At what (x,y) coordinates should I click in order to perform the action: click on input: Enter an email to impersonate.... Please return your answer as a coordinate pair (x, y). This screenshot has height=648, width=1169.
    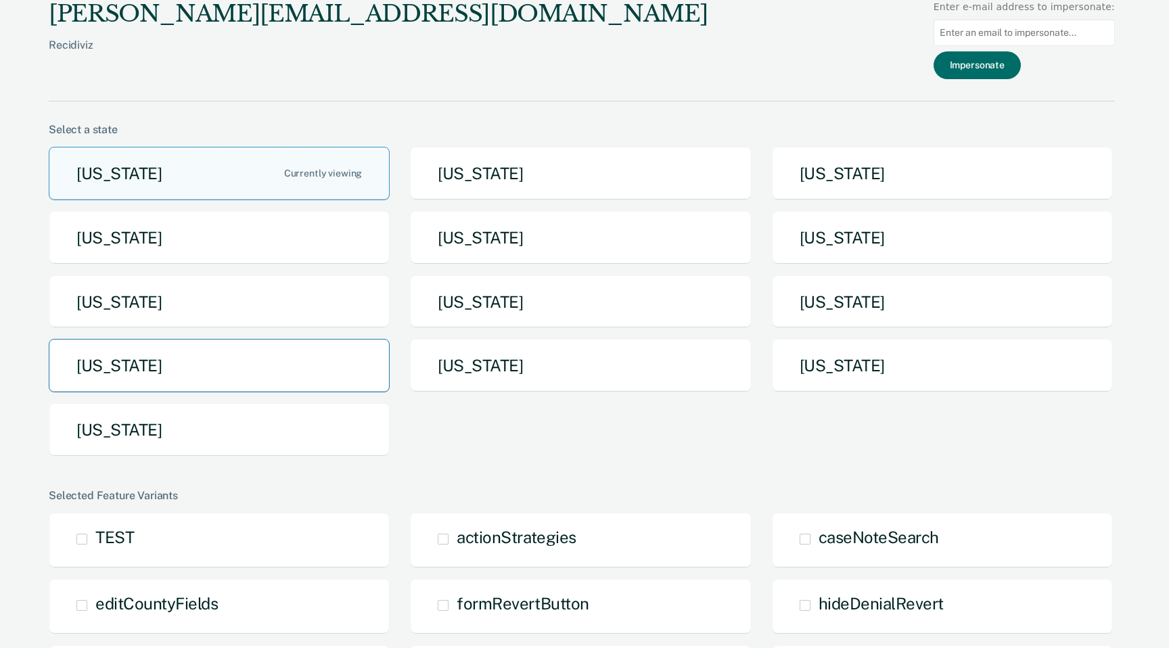
    Looking at the image, I should click on (1024, 32).